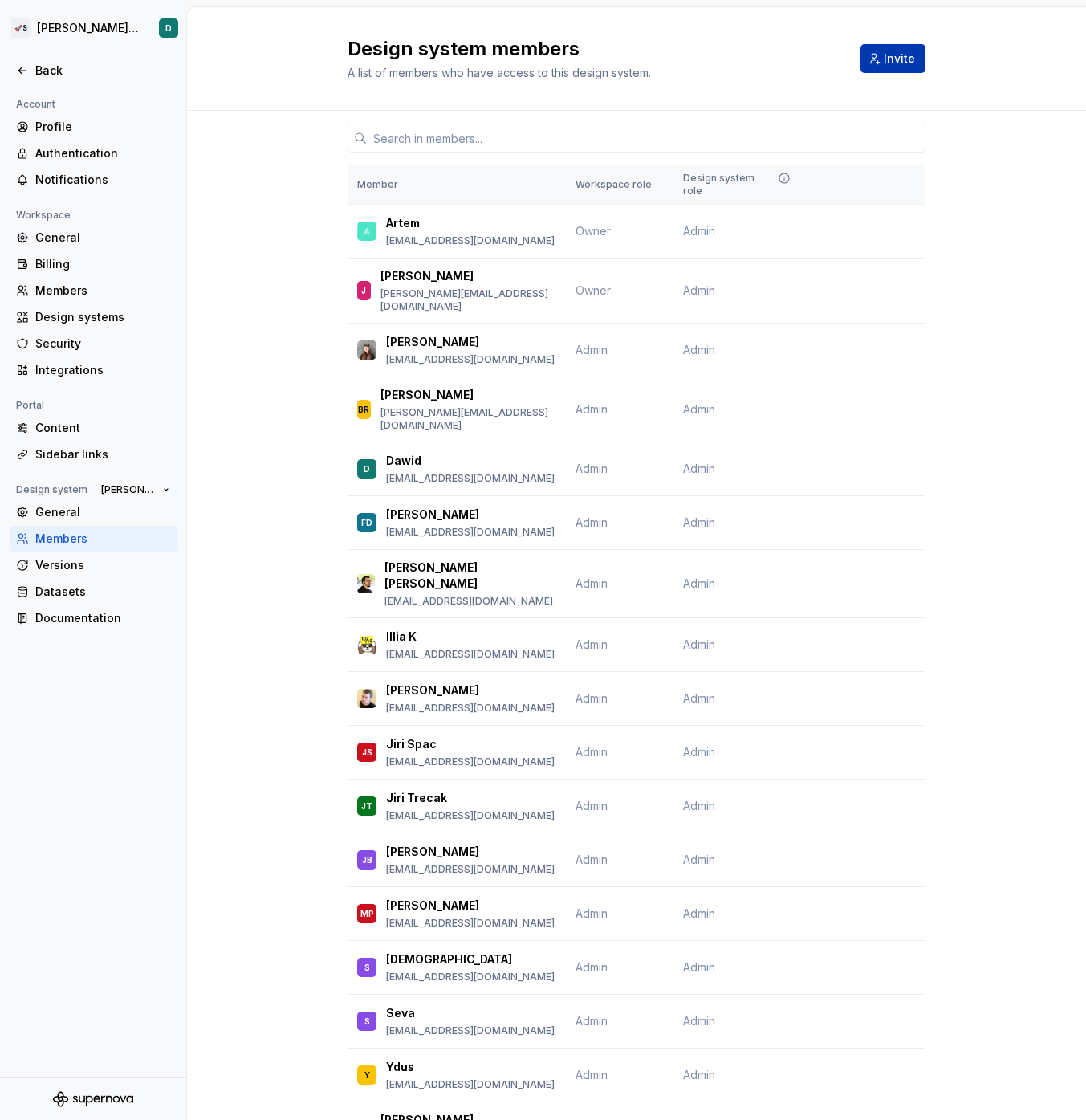  What do you see at coordinates (367, 914) in the screenshot?
I see `div: MP` at bounding box center [367, 914].